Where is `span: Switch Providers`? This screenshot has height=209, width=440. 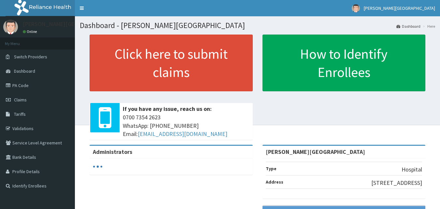
span: Switch Providers is located at coordinates (31, 57).